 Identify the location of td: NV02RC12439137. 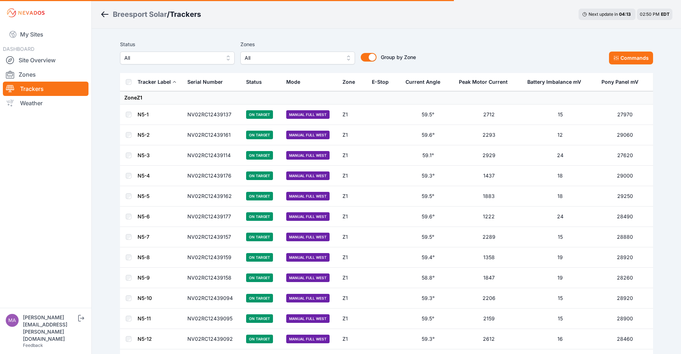
(212, 115).